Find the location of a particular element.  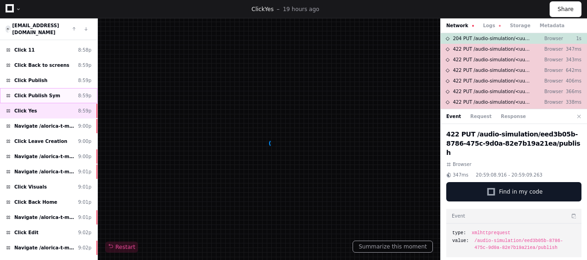

span: Browser is located at coordinates (462, 164).